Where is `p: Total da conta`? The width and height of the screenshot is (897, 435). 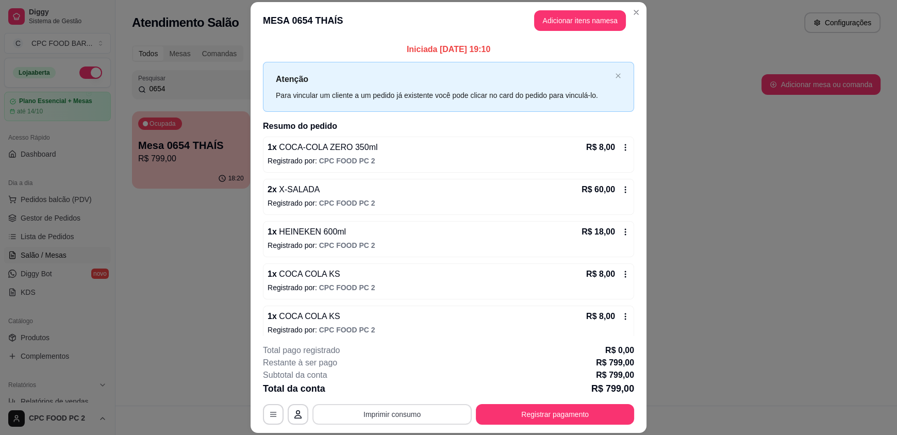 p: Total da conta is located at coordinates (294, 389).